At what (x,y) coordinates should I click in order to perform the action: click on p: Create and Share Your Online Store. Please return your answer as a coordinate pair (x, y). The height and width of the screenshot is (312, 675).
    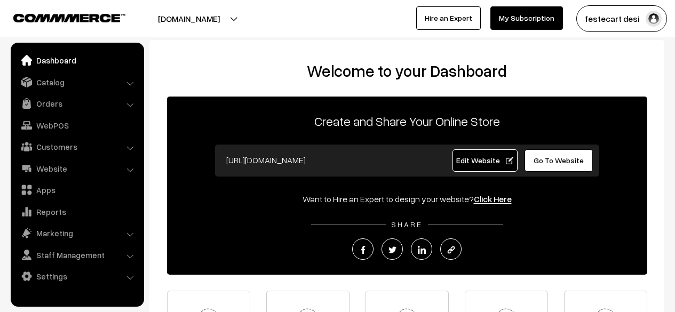
    Looking at the image, I should click on (407, 121).